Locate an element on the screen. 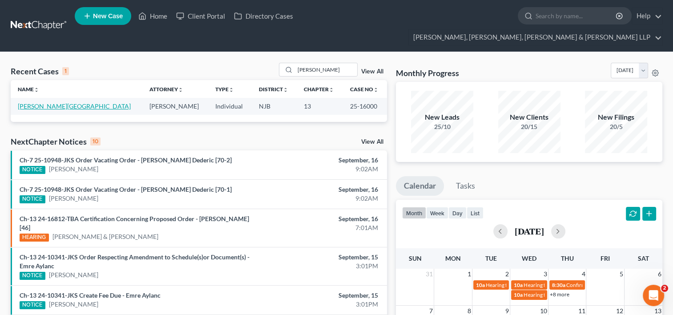 Image resolution: width=673 pixels, height=315 pixels. a: Chapterunfold_more is located at coordinates (319, 89).